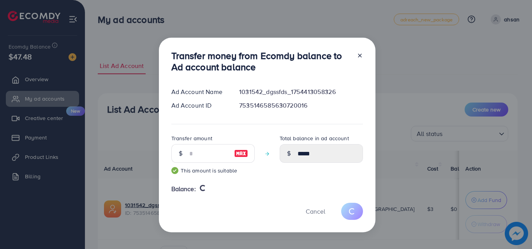 The image size is (532, 249). I want to click on label: Total balance in ad account, so click(314, 139).